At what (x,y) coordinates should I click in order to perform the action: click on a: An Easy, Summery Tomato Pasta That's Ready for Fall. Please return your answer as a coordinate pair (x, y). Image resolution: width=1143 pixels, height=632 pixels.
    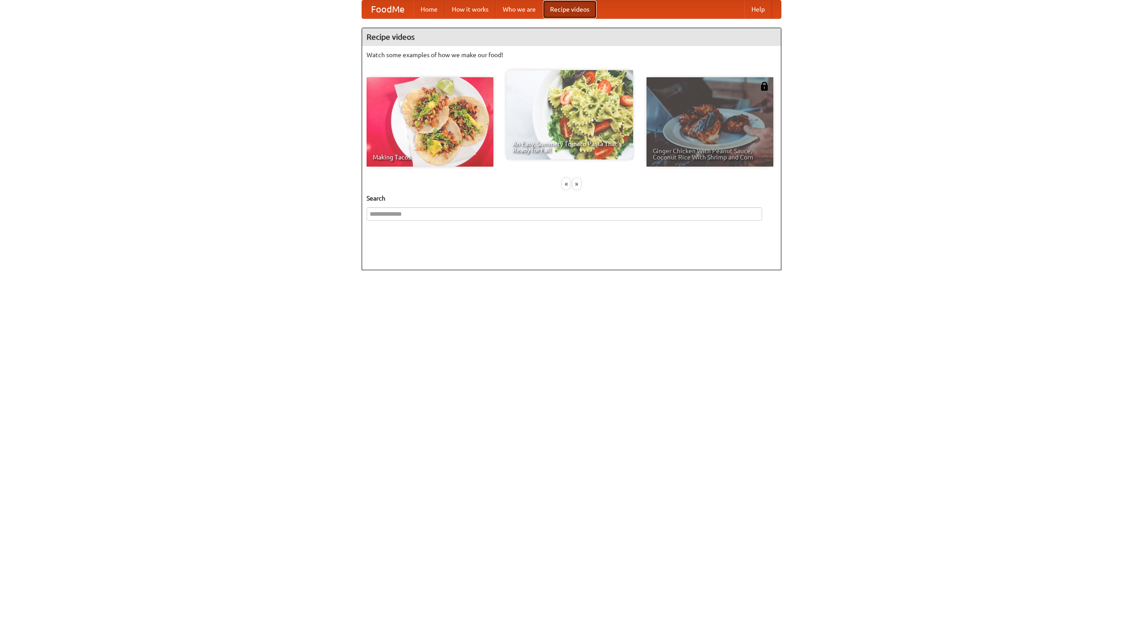
    Looking at the image, I should click on (570, 115).